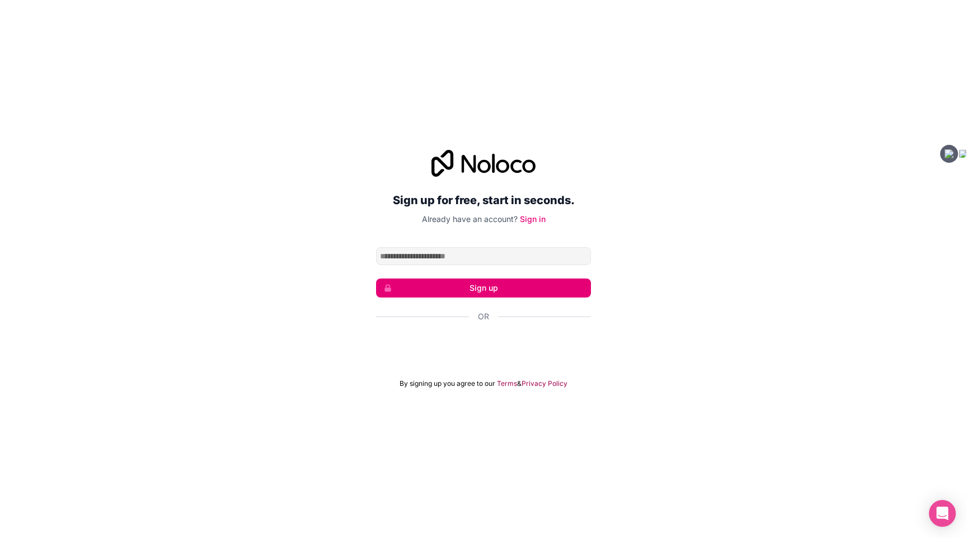  What do you see at coordinates (544, 384) in the screenshot?
I see `a: Privacy Policy` at bounding box center [544, 384].